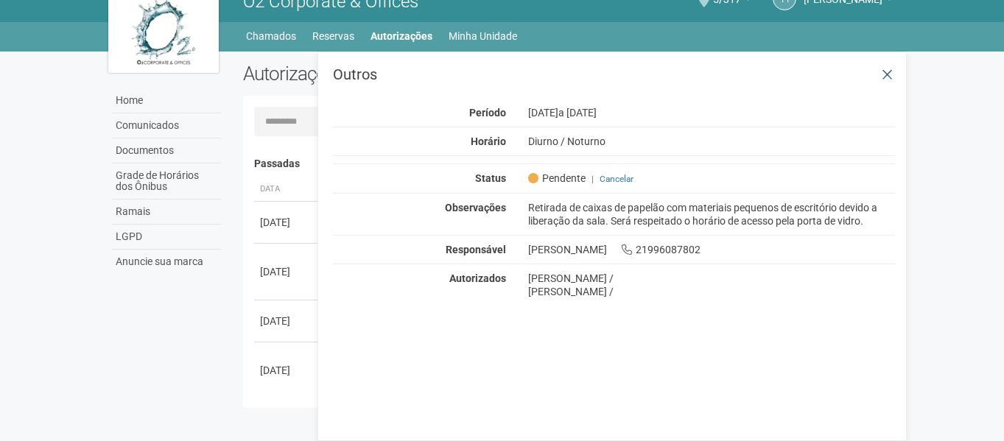 This screenshot has width=1004, height=441. I want to click on a: Home, so click(166, 101).